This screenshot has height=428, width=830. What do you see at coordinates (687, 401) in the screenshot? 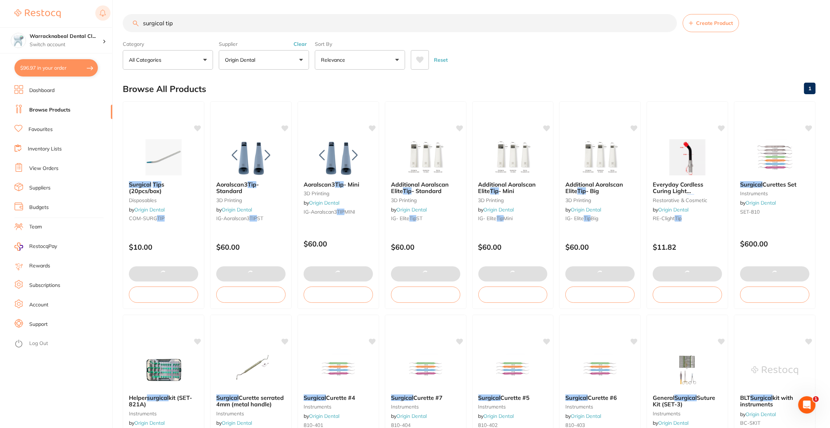
I see `b: General Surgical Suture Kit (SET-3)` at bounding box center [687, 401].